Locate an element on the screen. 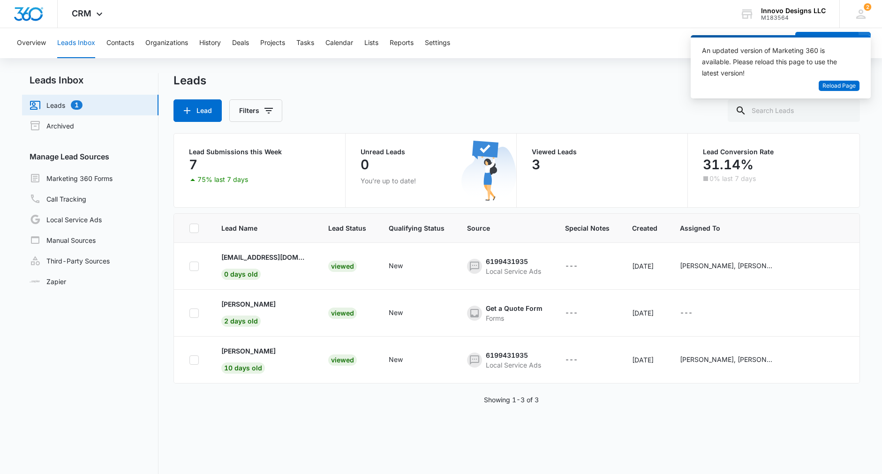  span: 2 days old is located at coordinates (241, 321).